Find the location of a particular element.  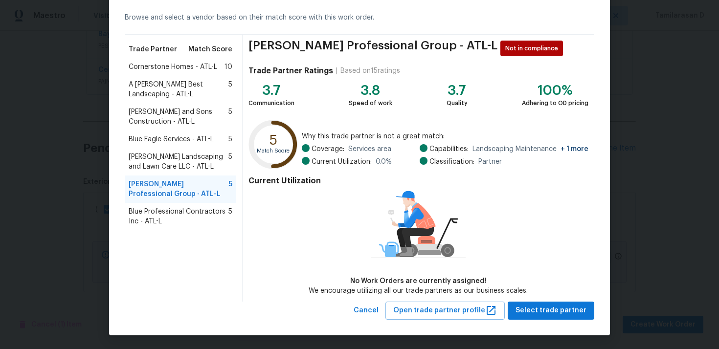

span: Not in compliance is located at coordinates (533, 48).